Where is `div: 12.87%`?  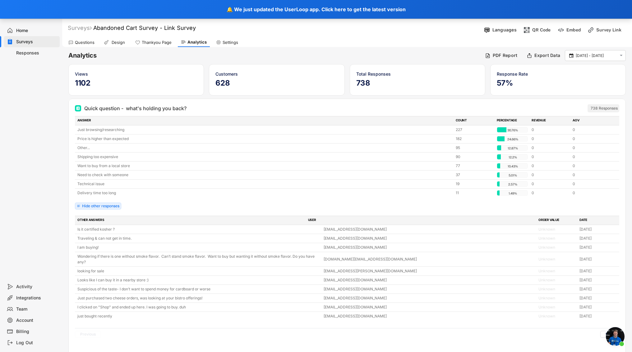 div: 12.87% is located at coordinates (513, 148).